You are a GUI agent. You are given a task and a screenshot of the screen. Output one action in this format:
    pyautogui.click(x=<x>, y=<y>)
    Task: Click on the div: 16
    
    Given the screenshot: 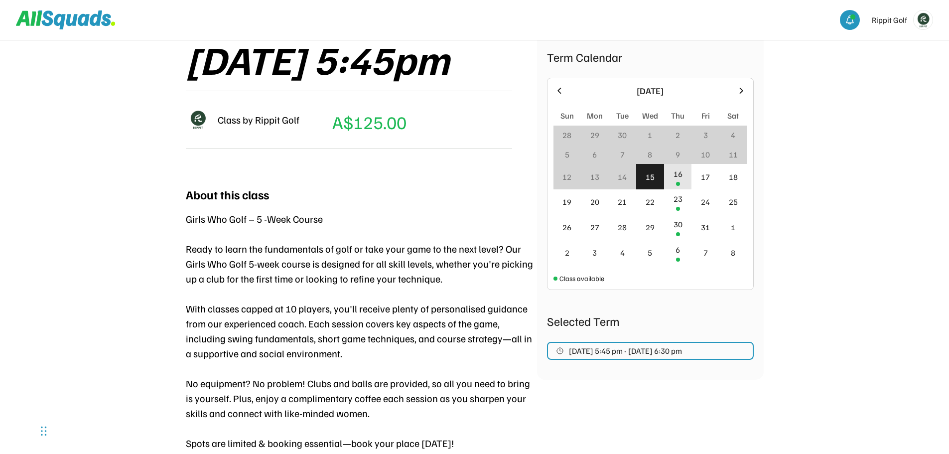 What is the action you would take?
    pyautogui.click(x=678, y=174)
    